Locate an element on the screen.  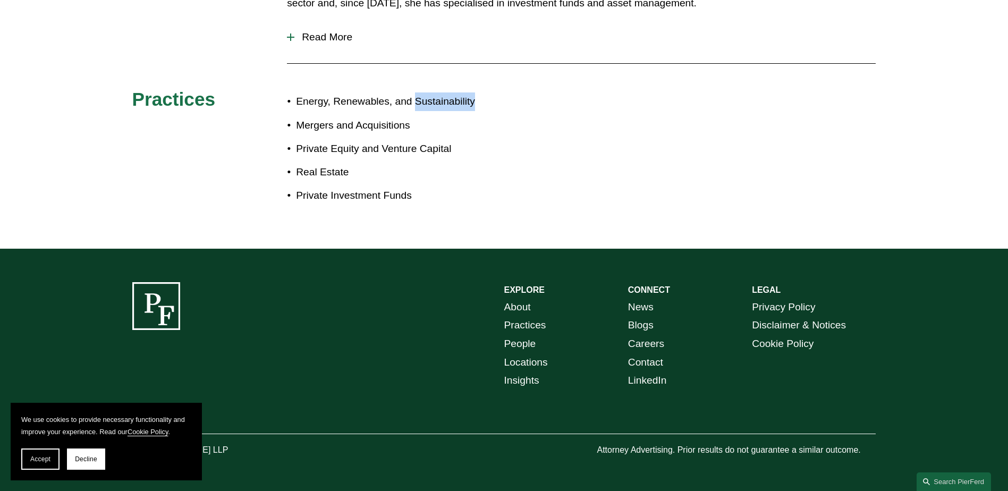
strong: EXPLORE is located at coordinates (525, 290).